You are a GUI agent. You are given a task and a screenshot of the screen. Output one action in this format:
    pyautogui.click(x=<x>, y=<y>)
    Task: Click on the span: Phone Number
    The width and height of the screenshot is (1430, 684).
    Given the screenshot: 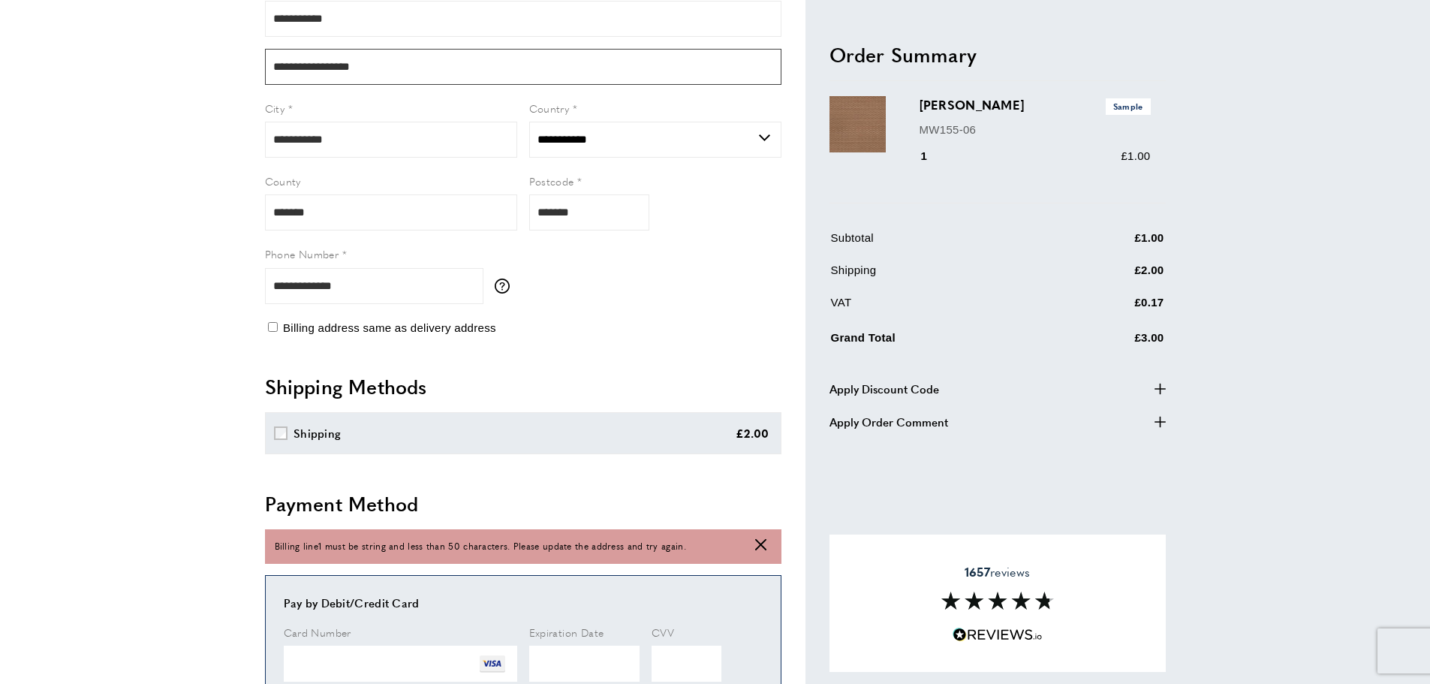 What is the action you would take?
    pyautogui.click(x=302, y=254)
    